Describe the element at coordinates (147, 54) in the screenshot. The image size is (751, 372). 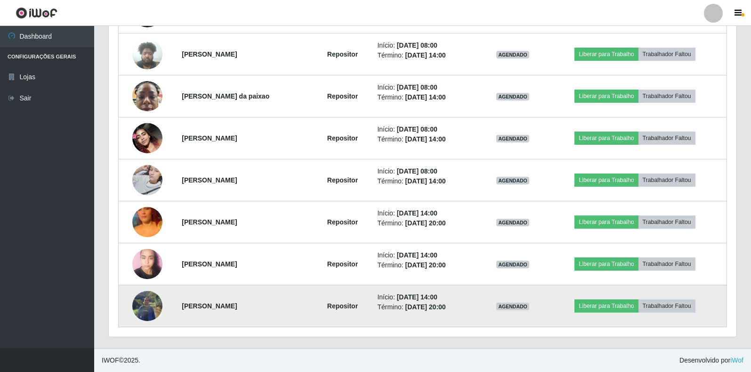
I see `img: 1748622275930.jpeg` at that location.